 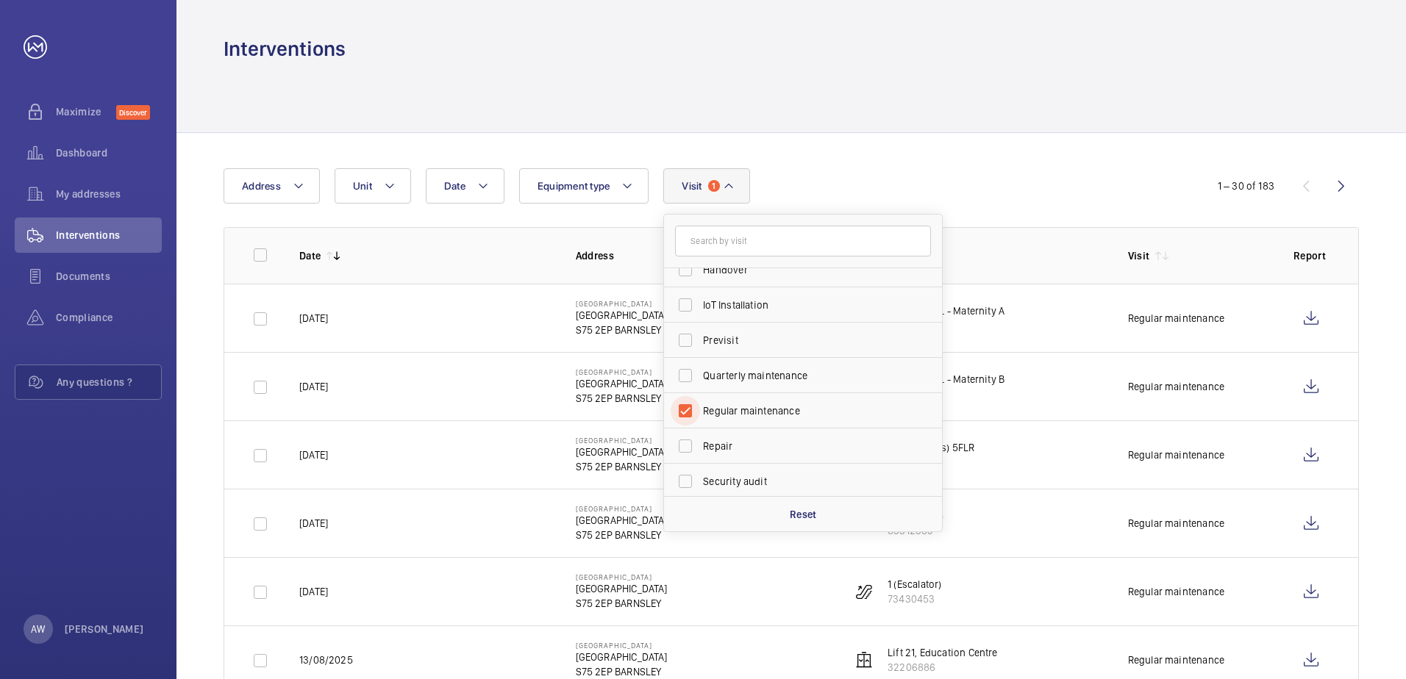 I want to click on p: Lift 4 (A) 4FL - Maternity A, so click(x=945, y=311).